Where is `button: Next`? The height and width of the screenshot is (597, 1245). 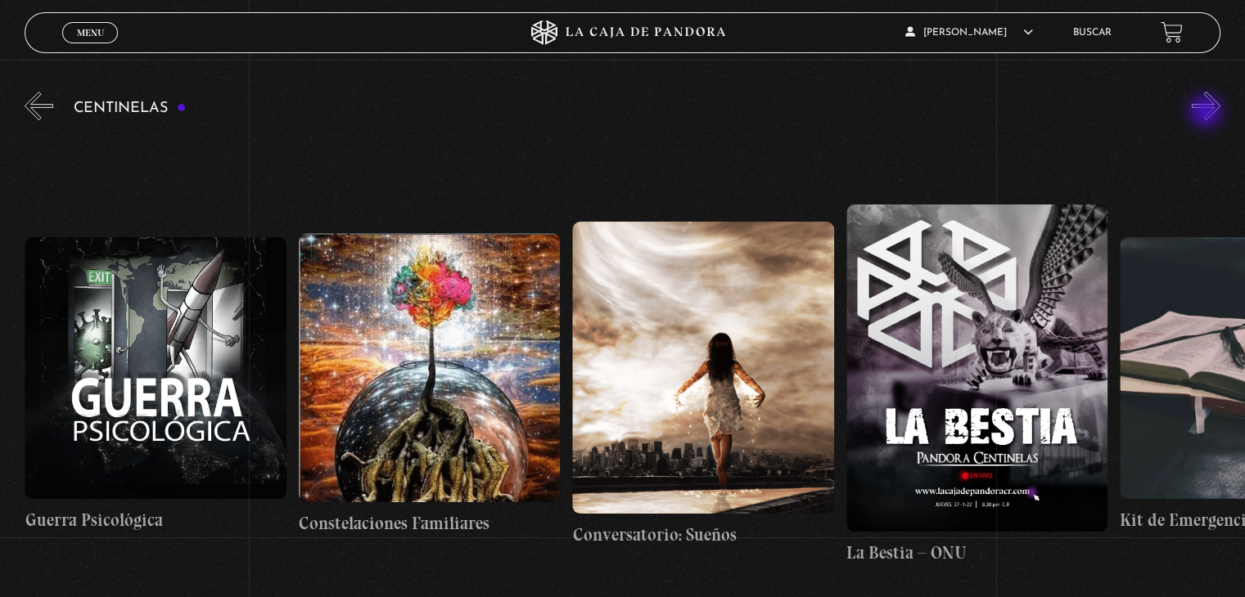
button: Next is located at coordinates (1205, 106).